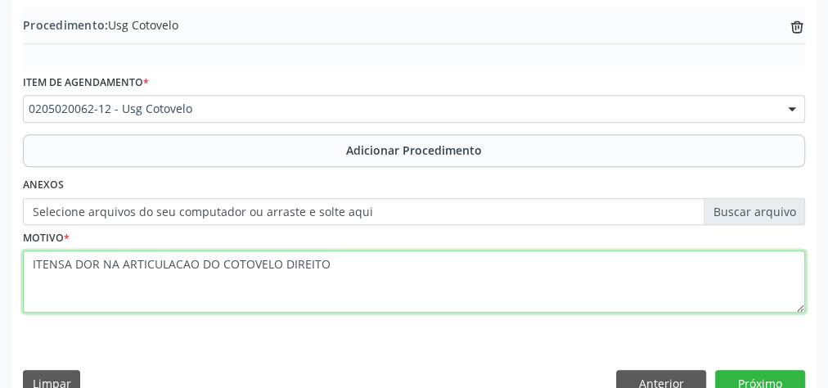 Image resolution: width=828 pixels, height=388 pixels. Describe the element at coordinates (46, 237) in the screenshot. I see `label: Motivo` at that location.